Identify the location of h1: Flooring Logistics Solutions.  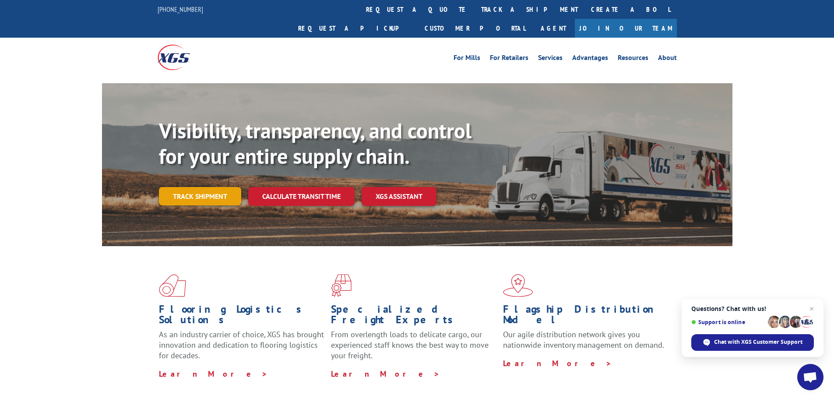
(242, 317).